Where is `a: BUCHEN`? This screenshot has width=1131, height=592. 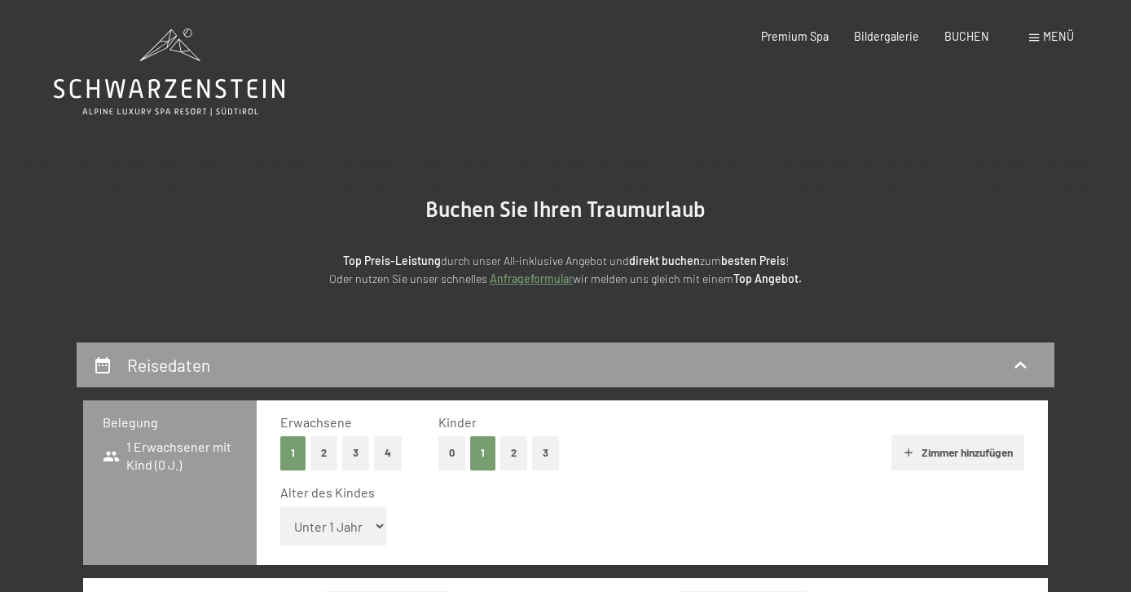
a: BUCHEN is located at coordinates (966, 36).